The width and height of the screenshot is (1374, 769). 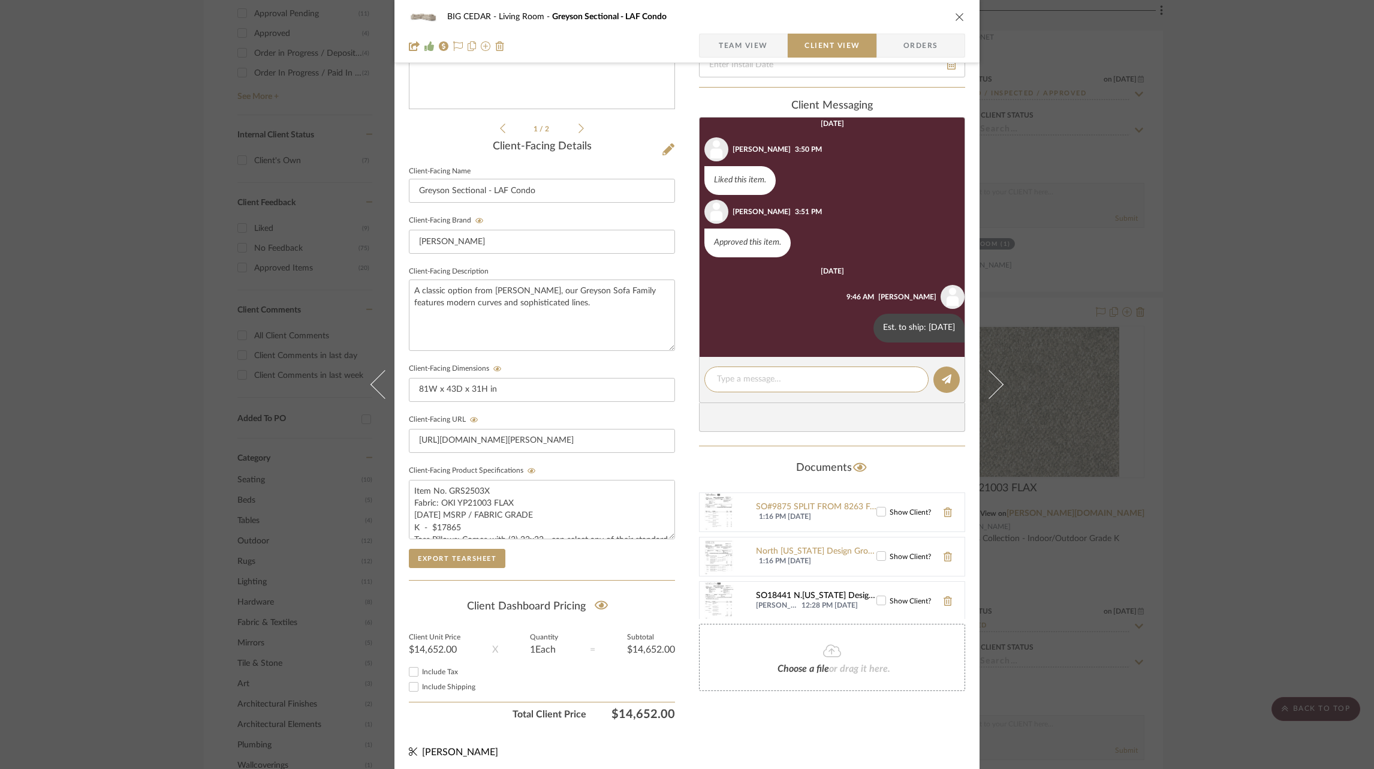 What do you see at coordinates (816, 507) in the screenshot?
I see `a: SO#9875 SPLIT FROM 8263 FABDELAY.pdf` at bounding box center [816, 507].